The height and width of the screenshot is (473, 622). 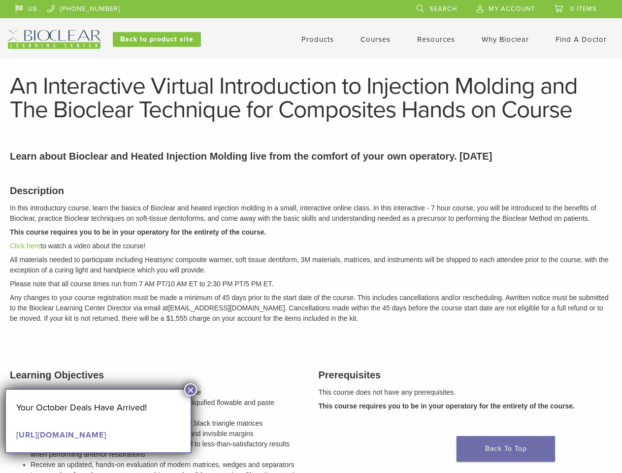 I want to click on span: My Account, so click(x=512, y=9).